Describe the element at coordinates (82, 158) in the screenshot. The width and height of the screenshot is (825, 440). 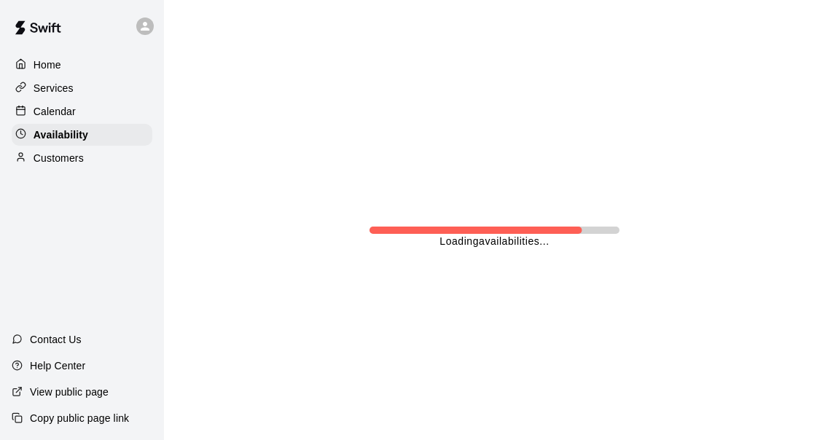
I see `div: Customers` at that location.